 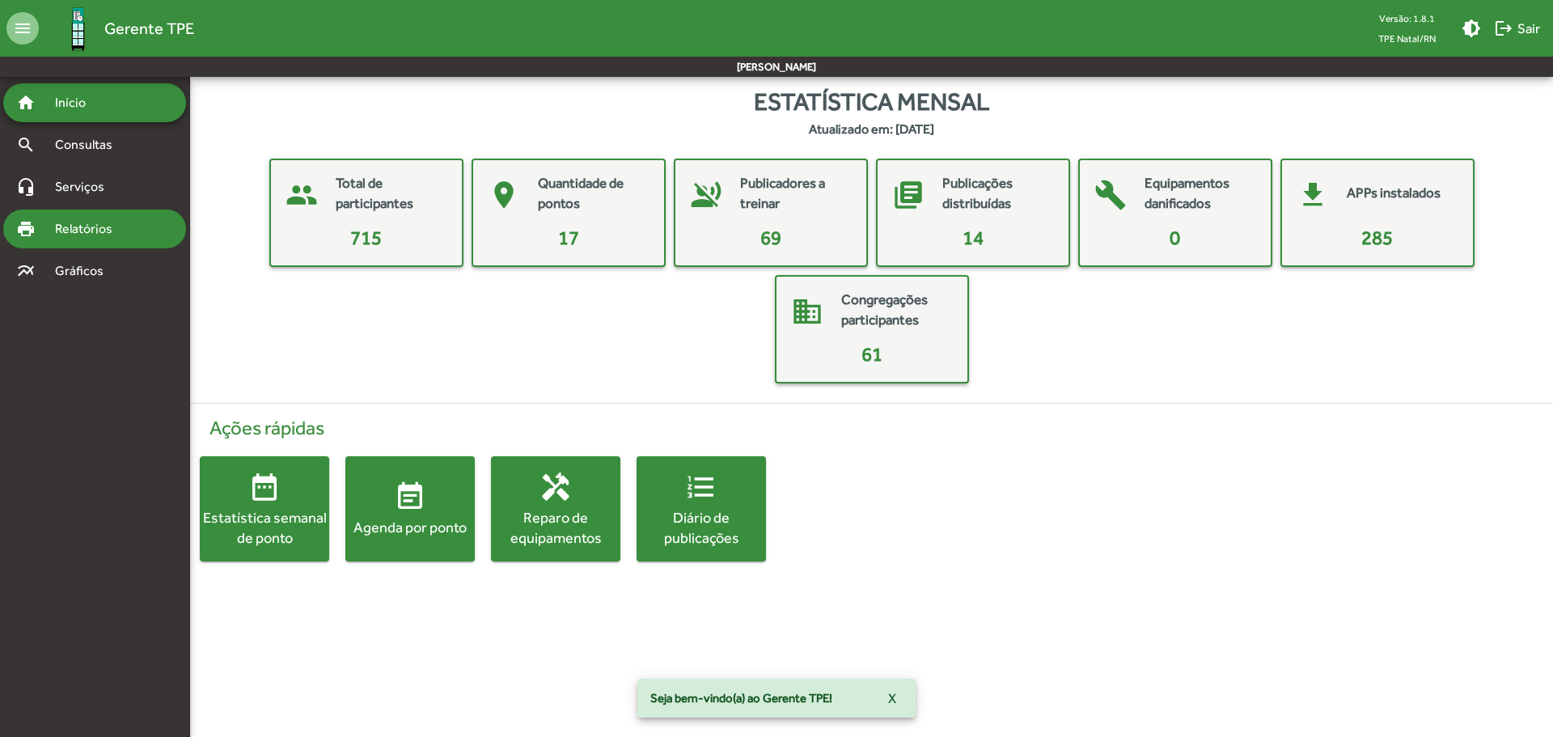 What do you see at coordinates (973, 237) in the screenshot?
I see `span: 14` at bounding box center [973, 237].